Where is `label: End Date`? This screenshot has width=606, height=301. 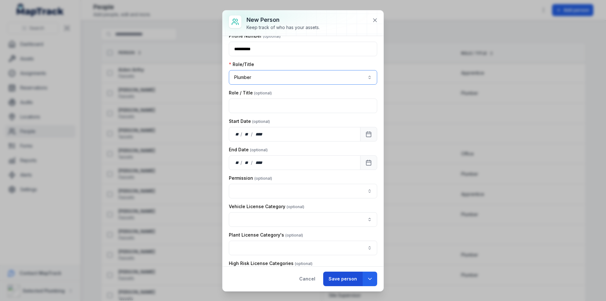 label: End Date is located at coordinates (248, 150).